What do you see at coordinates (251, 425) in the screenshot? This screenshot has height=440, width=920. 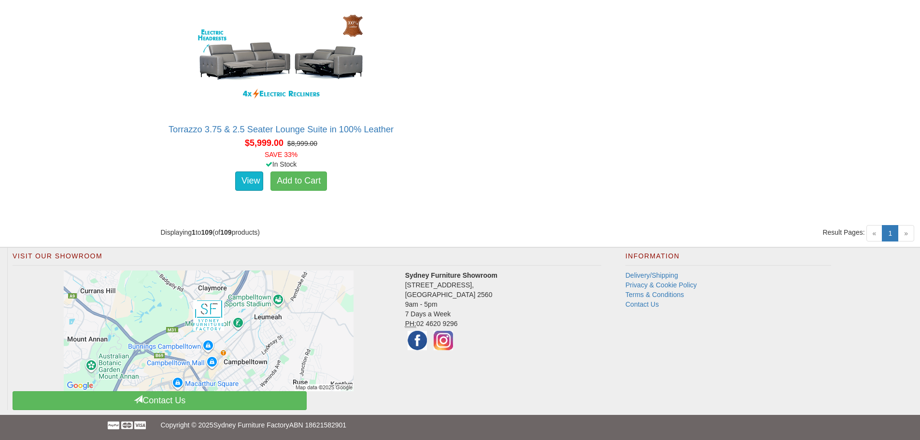 I see `a: Sydney Furniture Factory` at bounding box center [251, 425].